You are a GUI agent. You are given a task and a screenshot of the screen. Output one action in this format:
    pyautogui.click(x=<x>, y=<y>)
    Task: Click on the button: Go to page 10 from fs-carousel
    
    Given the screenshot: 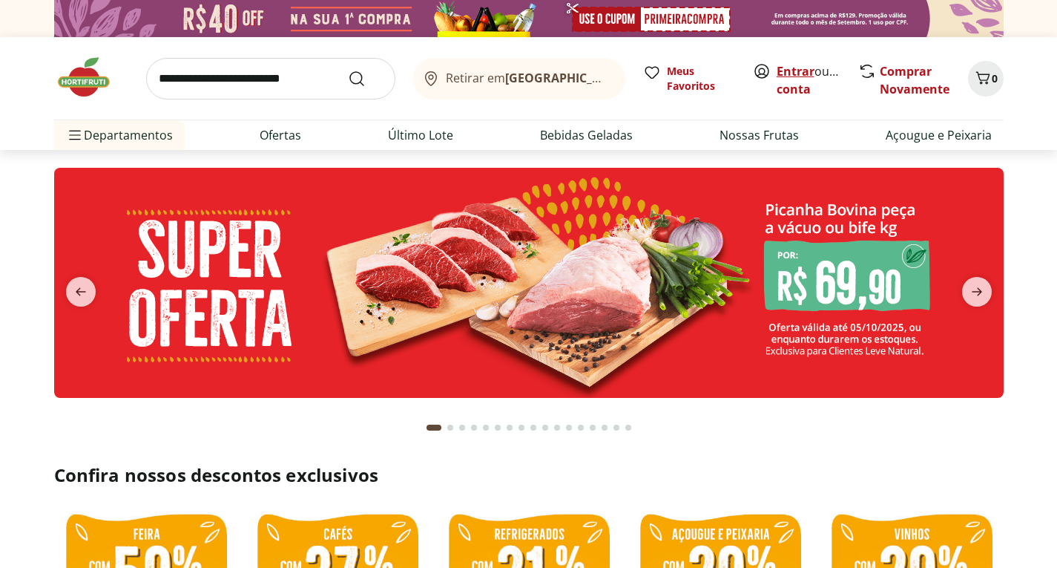 What is the action you would take?
    pyautogui.click(x=545, y=427)
    